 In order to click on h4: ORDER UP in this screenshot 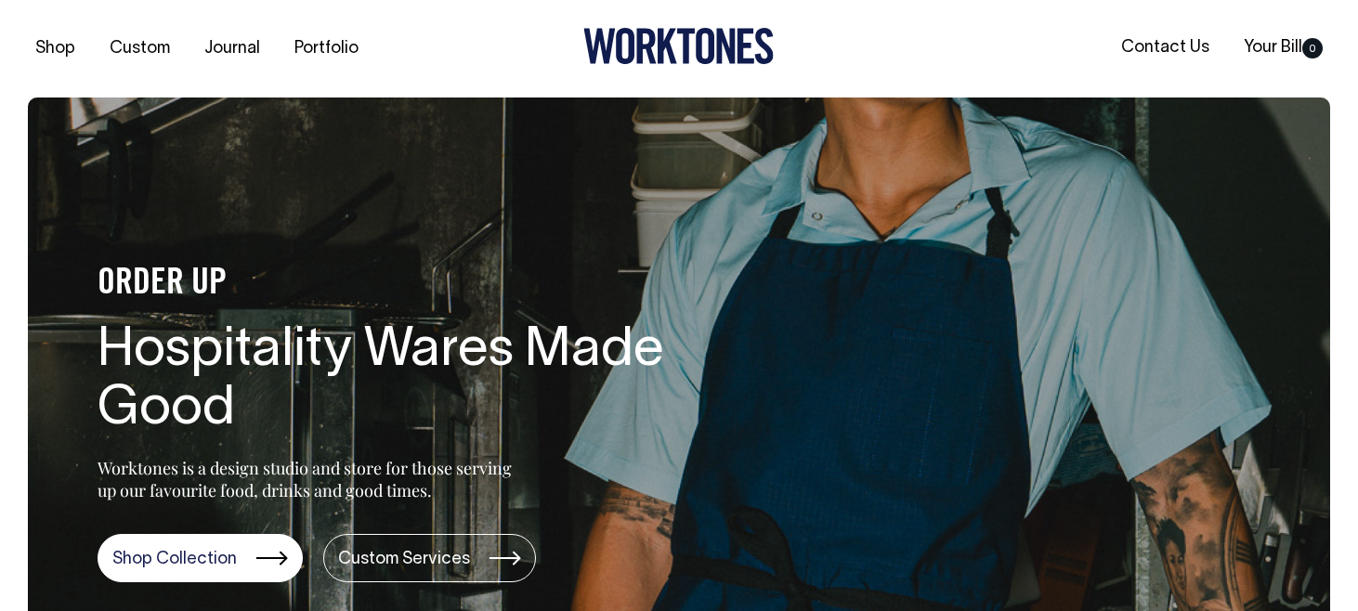, I will do `click(395, 284)`.